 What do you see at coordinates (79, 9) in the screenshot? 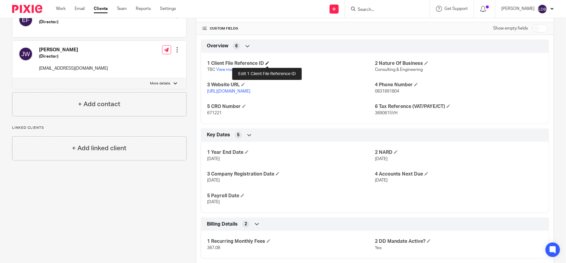
I see `a: Email` at bounding box center [79, 9].